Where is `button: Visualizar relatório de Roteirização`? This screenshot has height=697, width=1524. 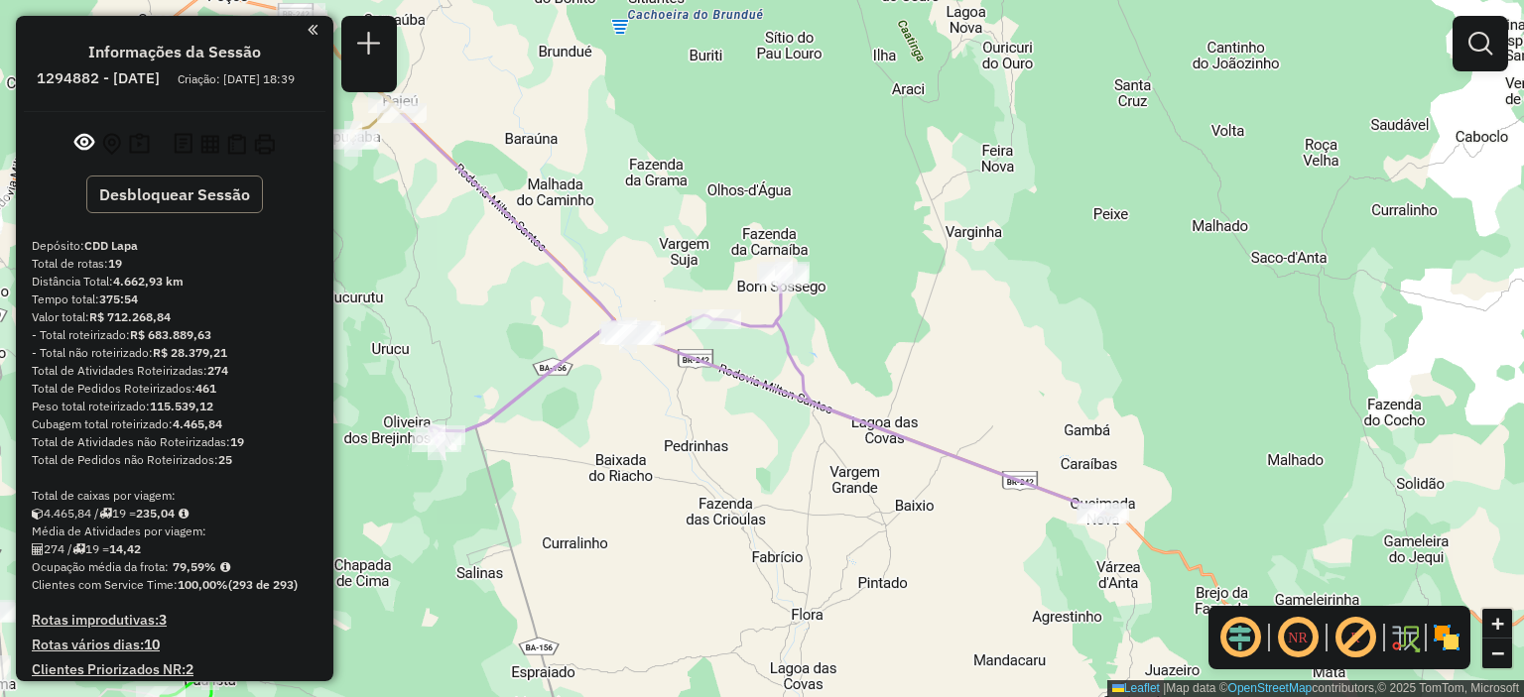 button: Visualizar relatório de Roteirização is located at coordinates (209, 143).